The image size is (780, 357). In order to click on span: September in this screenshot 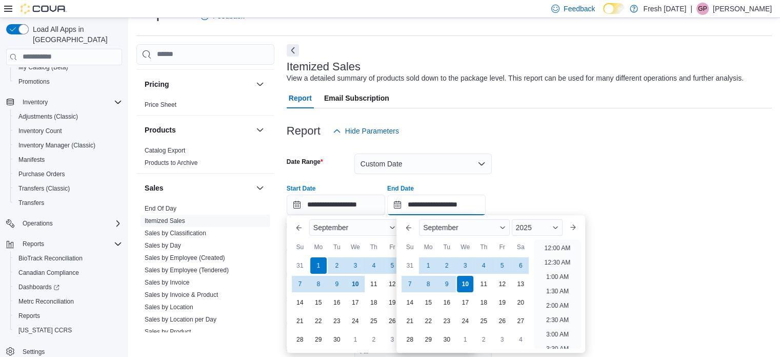, I will do `click(331, 227)`.